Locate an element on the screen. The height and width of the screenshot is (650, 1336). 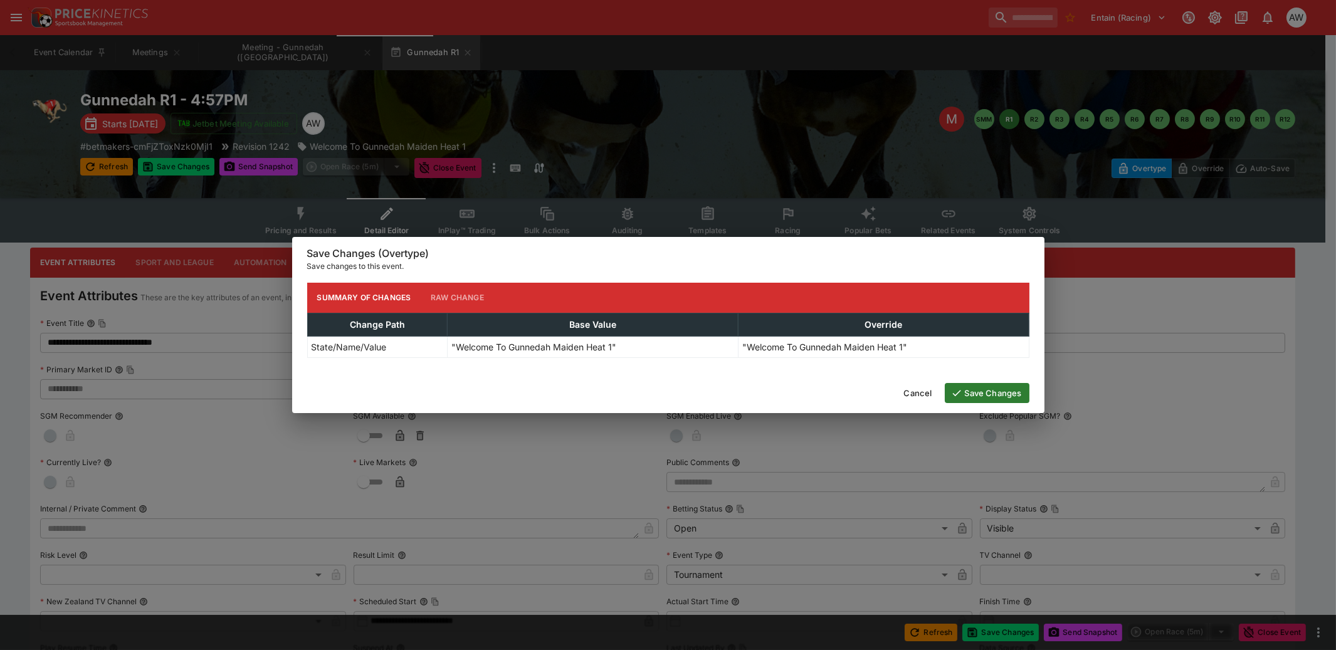
button: Save Changes is located at coordinates (987, 393).